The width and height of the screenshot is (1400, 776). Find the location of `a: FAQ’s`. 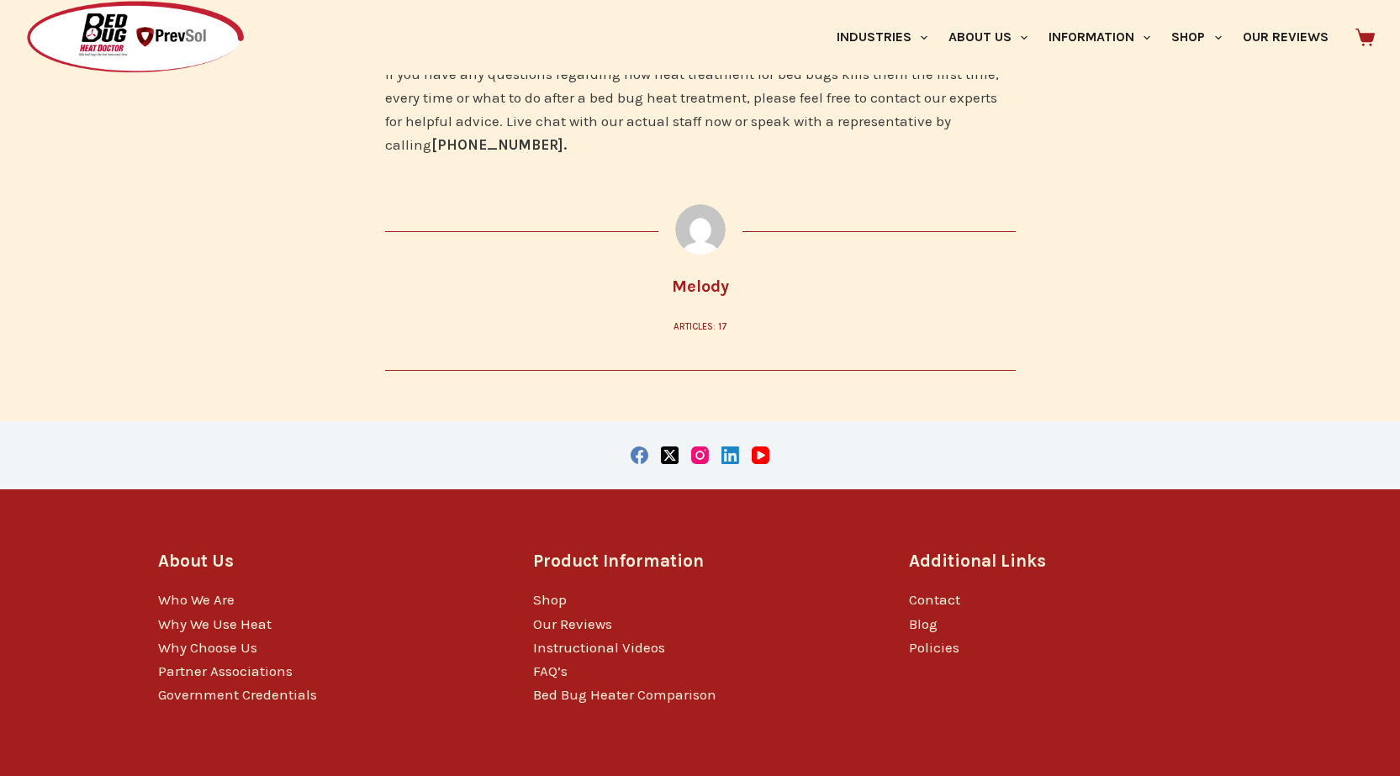

a: FAQ’s is located at coordinates (550, 671).